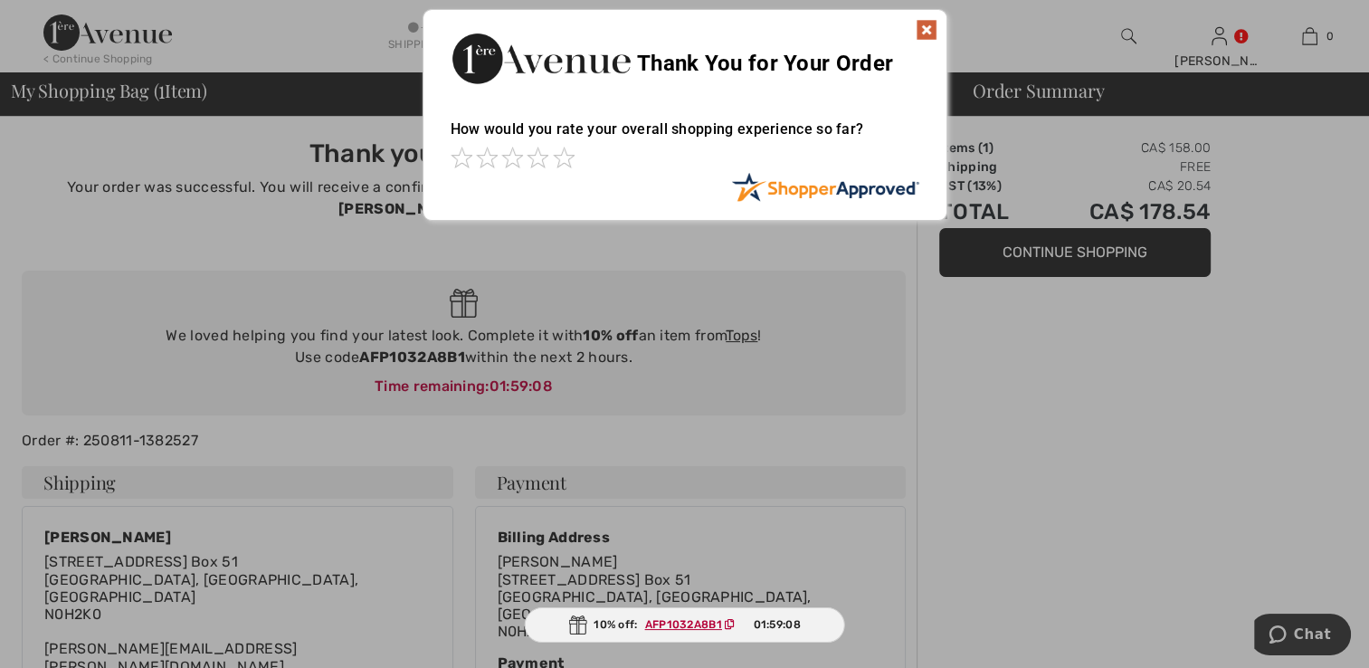  What do you see at coordinates (683, 624) in the screenshot?
I see `ins: AFP1032A8B1` at bounding box center [683, 624].